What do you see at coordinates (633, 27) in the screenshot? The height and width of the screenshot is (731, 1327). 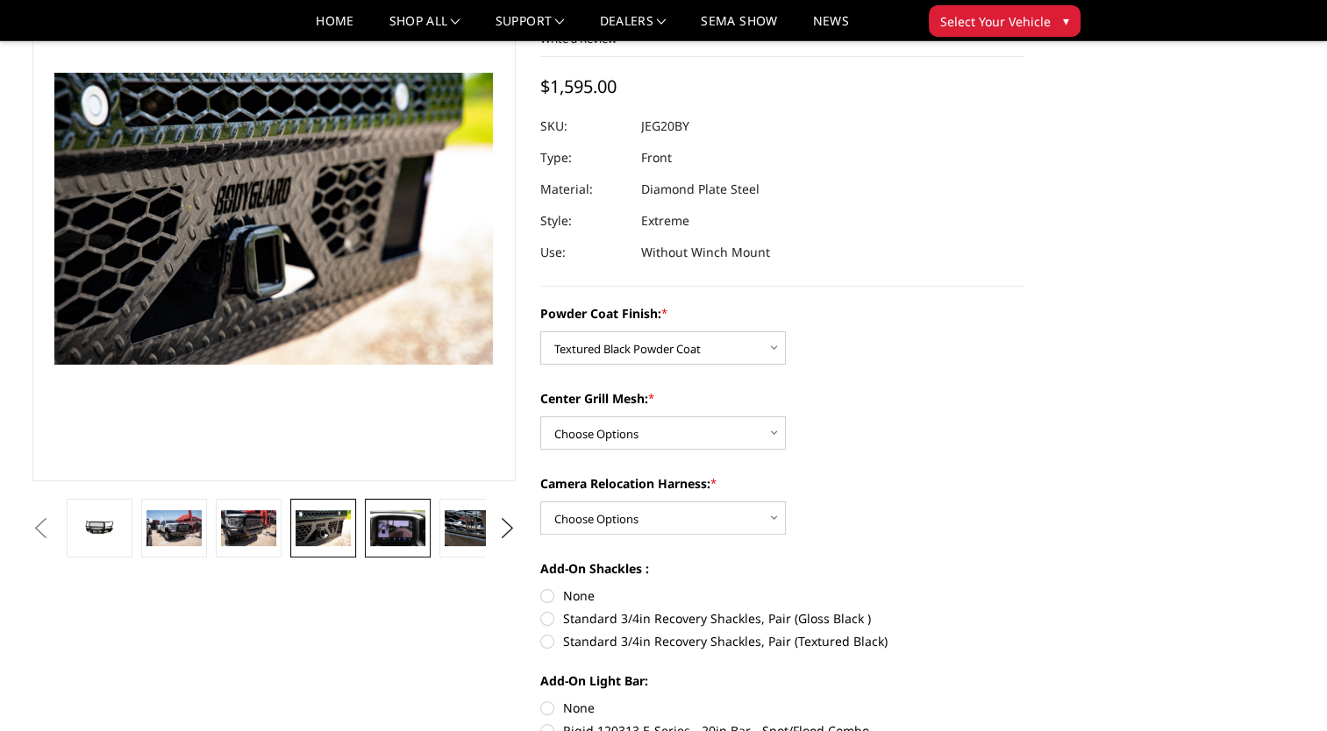 I see `a: Dealers` at bounding box center [633, 27].